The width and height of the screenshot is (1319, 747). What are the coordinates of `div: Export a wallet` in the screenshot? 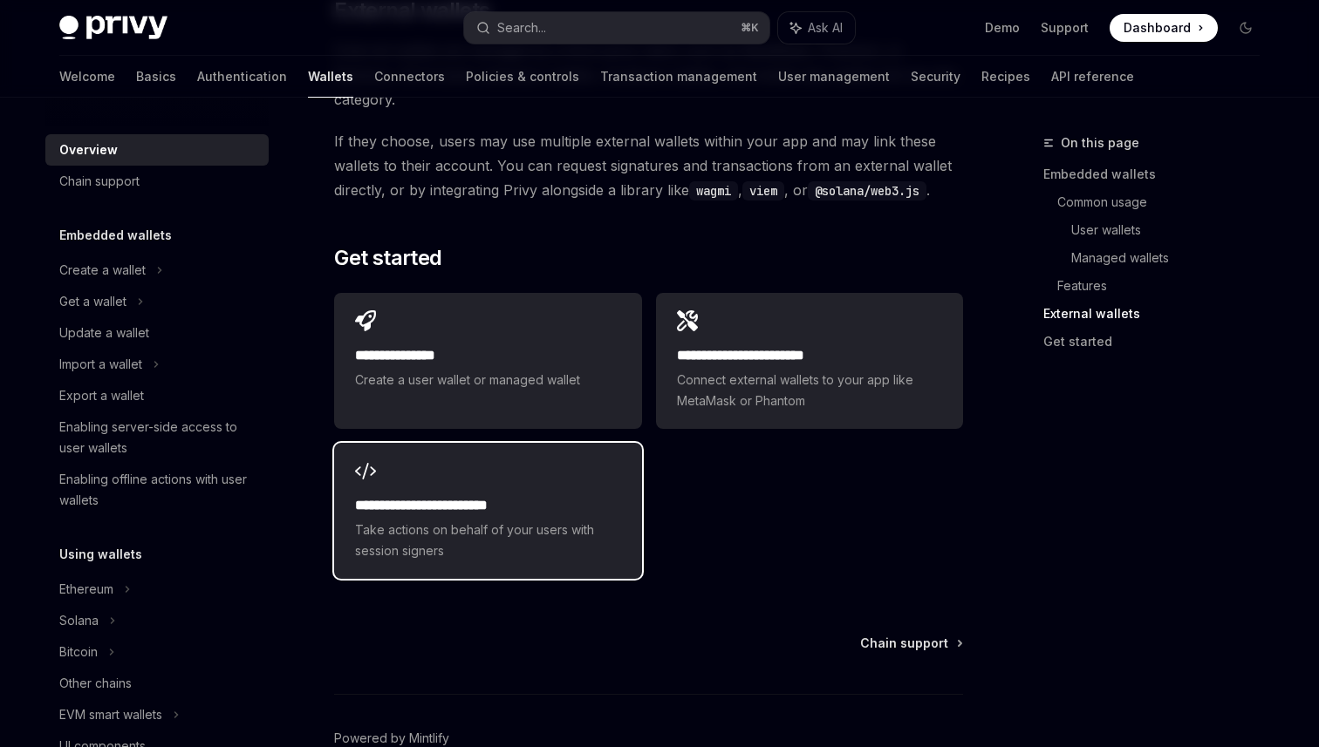 It's located at (101, 396).